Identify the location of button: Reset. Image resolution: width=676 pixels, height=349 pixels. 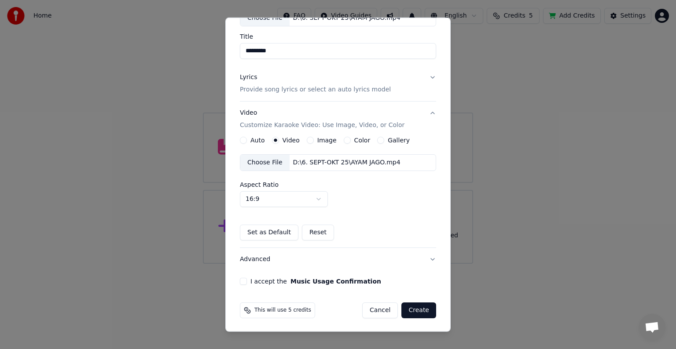
(318, 233).